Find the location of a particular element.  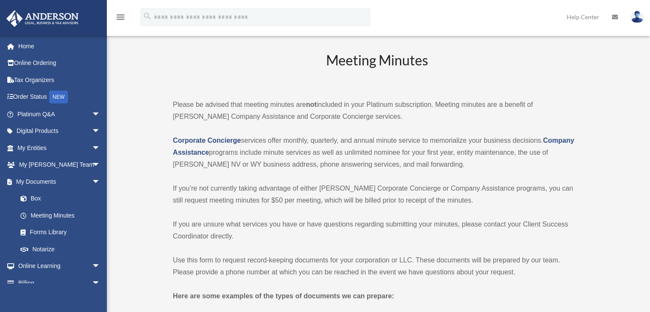

a: Company Assistance is located at coordinates (373, 146).